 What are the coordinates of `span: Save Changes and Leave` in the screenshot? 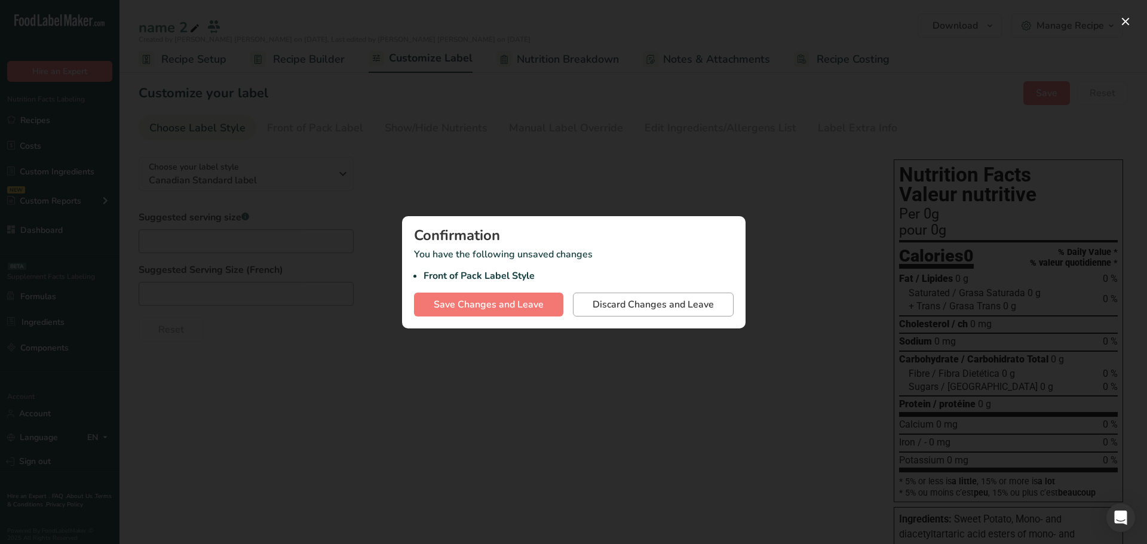 It's located at (489, 305).